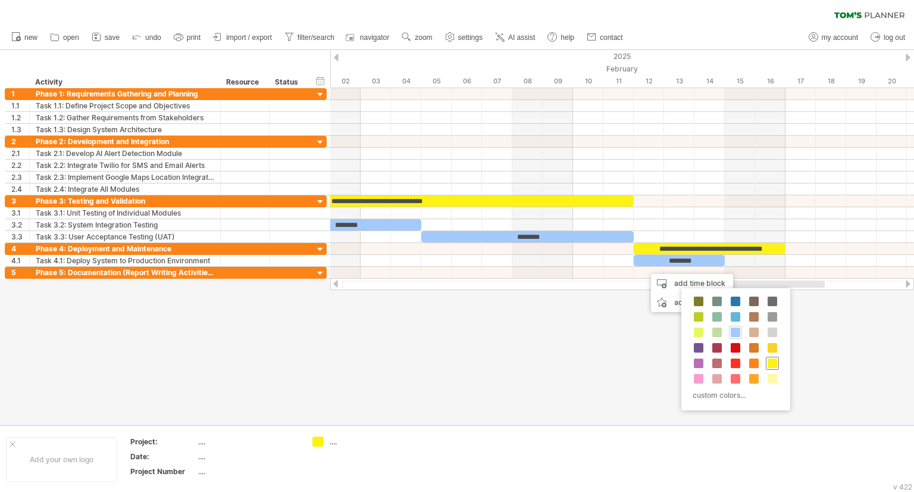  Describe the element at coordinates (470, 37) in the screenshot. I see `span: settings` at that location.